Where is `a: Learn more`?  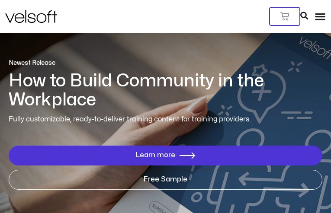 a: Learn more is located at coordinates (165, 156).